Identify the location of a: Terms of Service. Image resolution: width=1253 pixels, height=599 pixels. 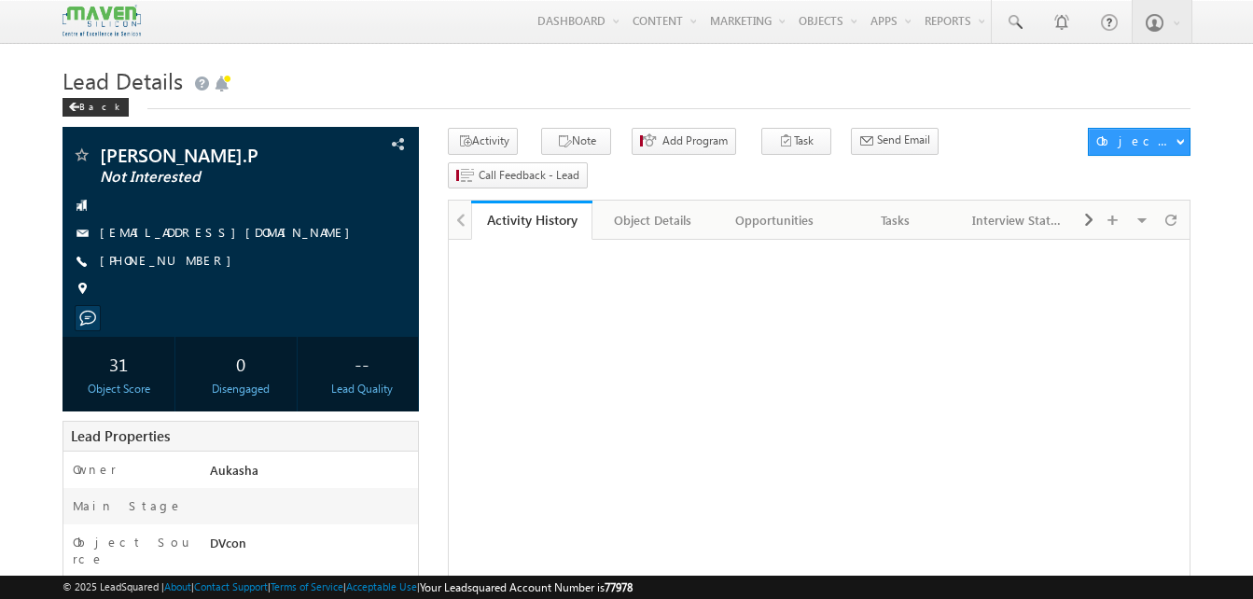
(307, 586).